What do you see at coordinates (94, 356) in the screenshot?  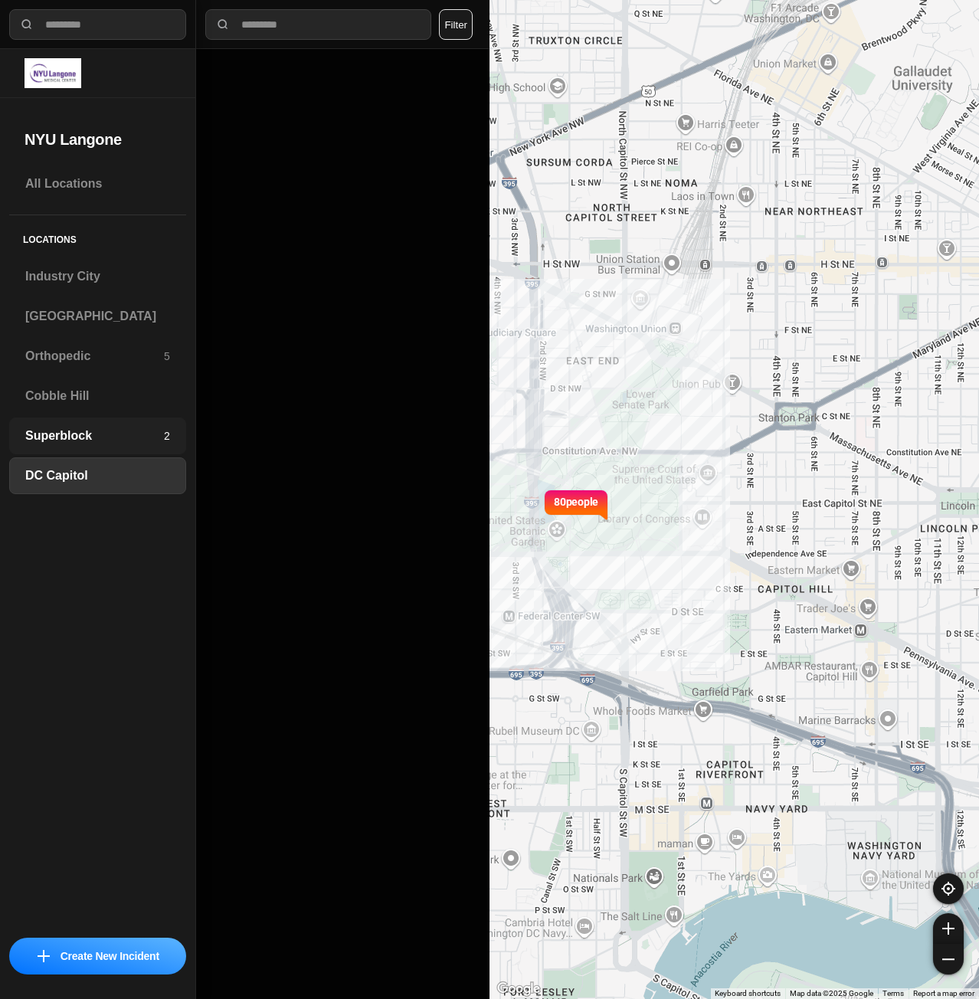 I see `h3: Orthopedic` at bounding box center [94, 356].